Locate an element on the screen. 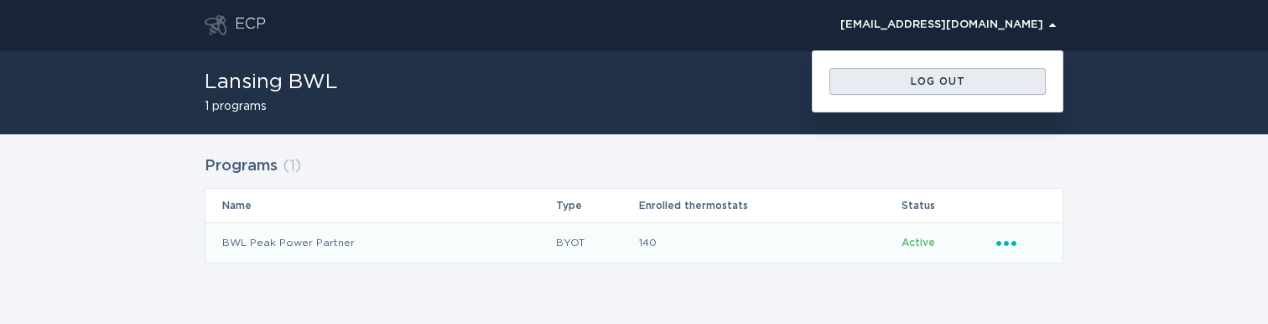 This screenshot has height=324, width=1268. button: Go to dashboard is located at coordinates (216, 25).